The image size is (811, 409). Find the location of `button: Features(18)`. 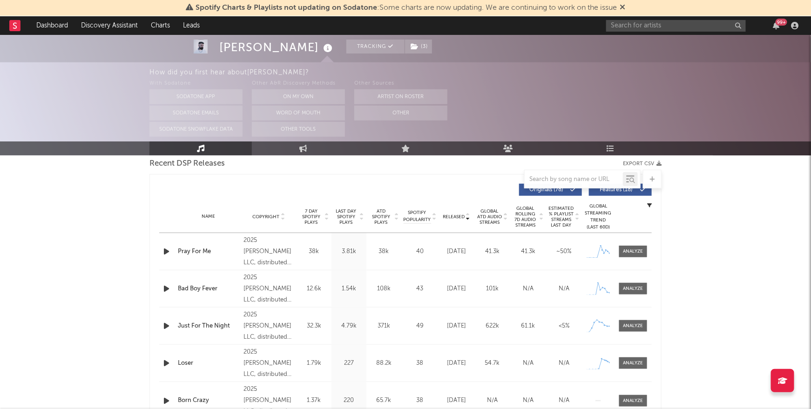

button: Features(18) is located at coordinates (620, 190).